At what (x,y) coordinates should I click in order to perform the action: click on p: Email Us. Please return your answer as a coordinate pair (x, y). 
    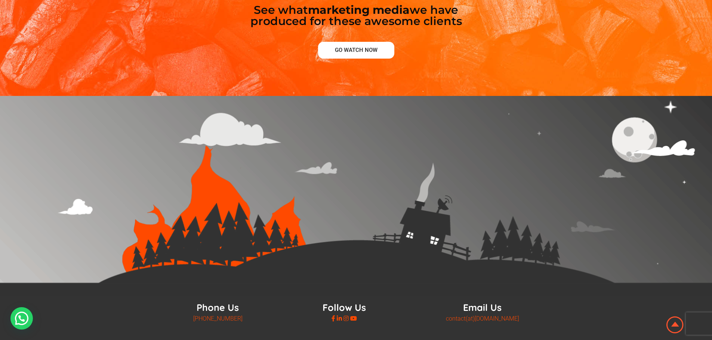
    Looking at the image, I should click on (482, 307).